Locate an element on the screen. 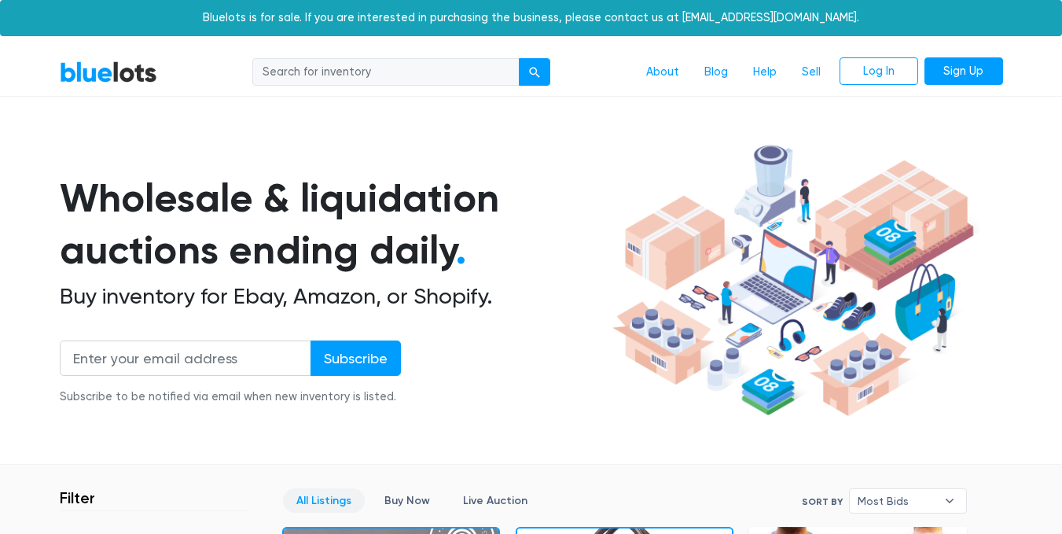  input: Subscribe is located at coordinates (355, 358).